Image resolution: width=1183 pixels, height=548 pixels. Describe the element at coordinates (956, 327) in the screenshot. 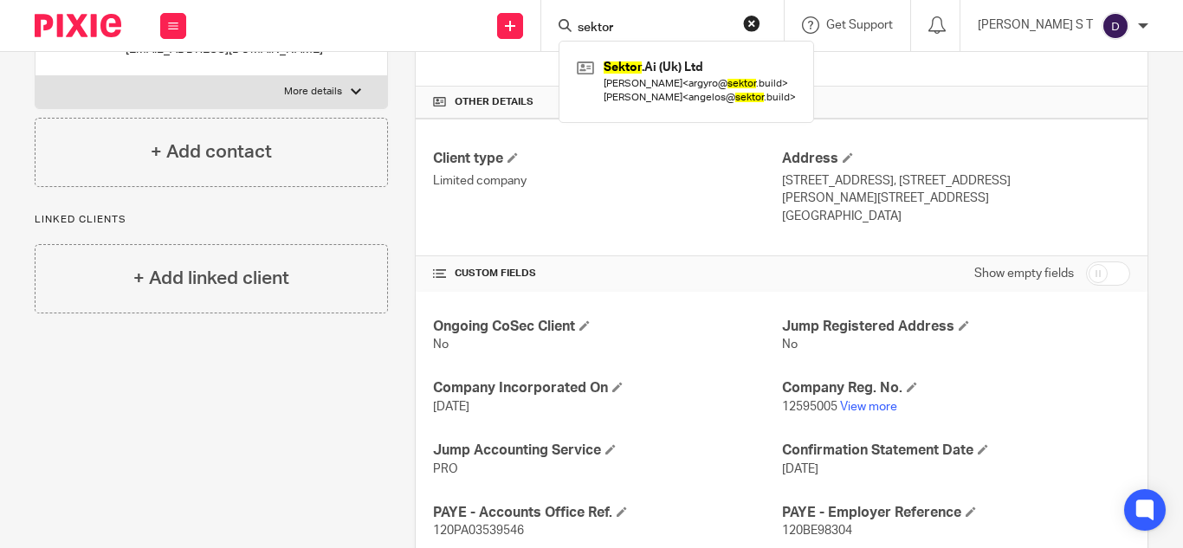

I see `h4: Jump Registered Address` at that location.